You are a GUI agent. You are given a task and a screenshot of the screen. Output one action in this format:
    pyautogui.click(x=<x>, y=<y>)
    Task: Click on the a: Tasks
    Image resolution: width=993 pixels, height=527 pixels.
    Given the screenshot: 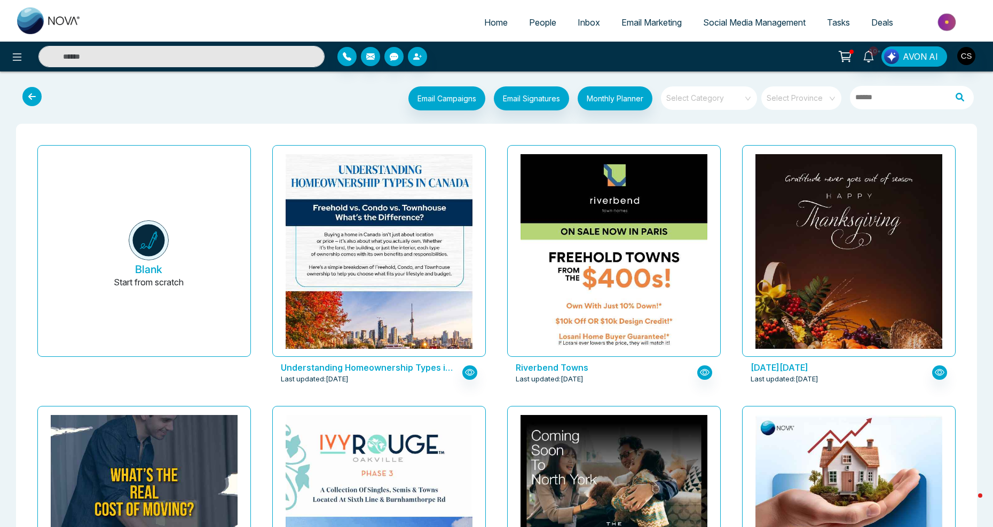 What is the action you would take?
    pyautogui.click(x=838, y=22)
    